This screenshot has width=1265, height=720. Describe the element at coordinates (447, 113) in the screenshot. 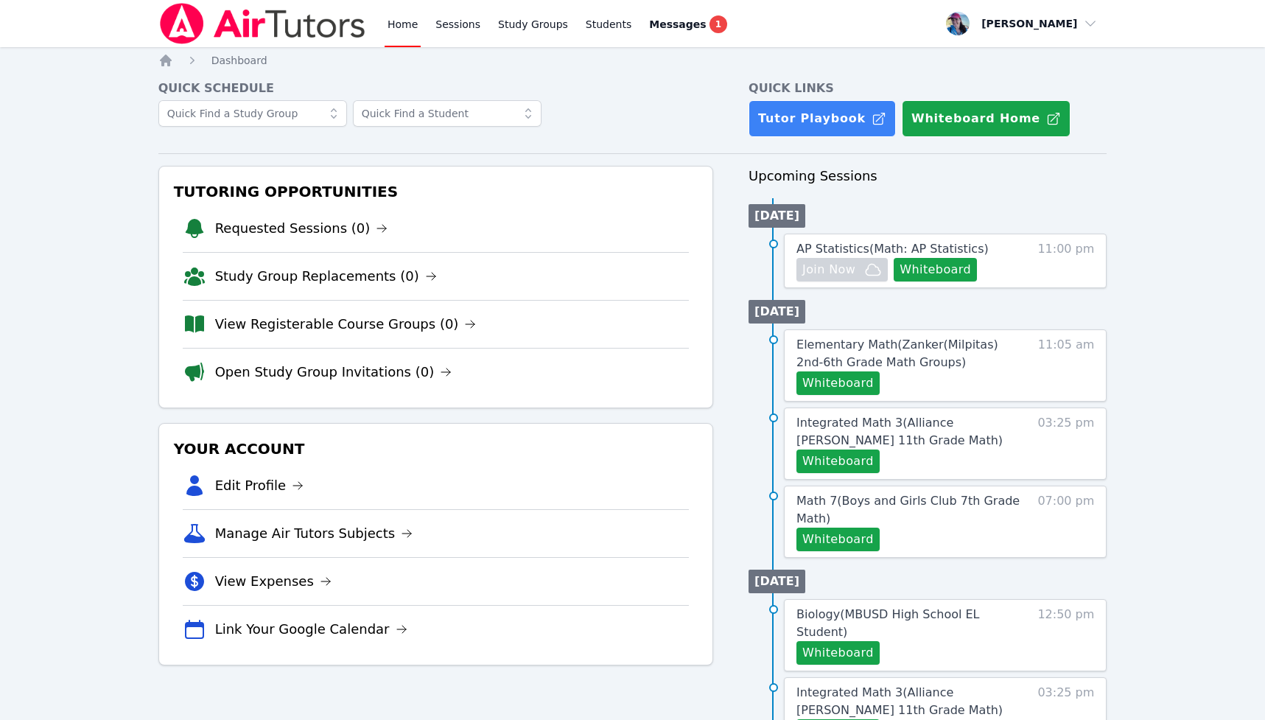

I see `input: Quick Find a Student` at that location.